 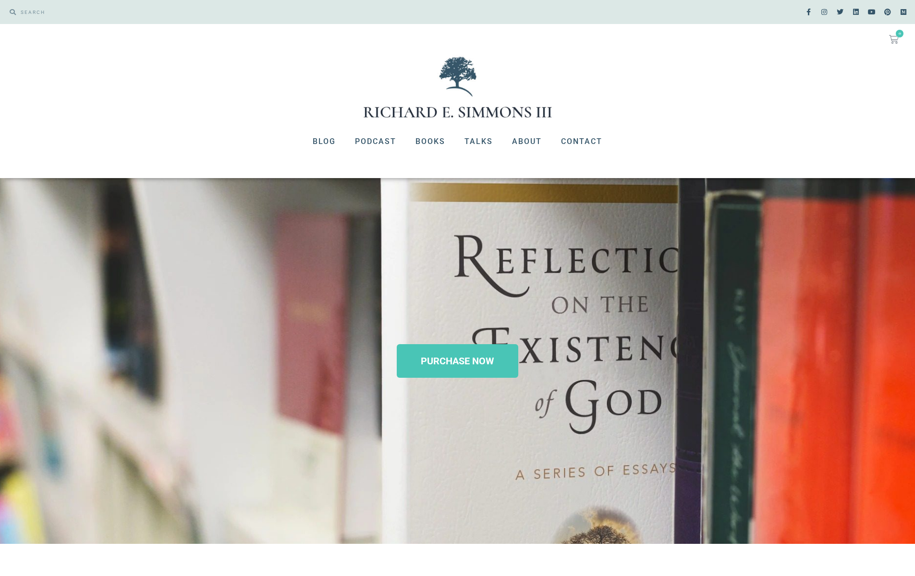 What do you see at coordinates (478, 142) in the screenshot?
I see `a: Talks` at bounding box center [478, 142].